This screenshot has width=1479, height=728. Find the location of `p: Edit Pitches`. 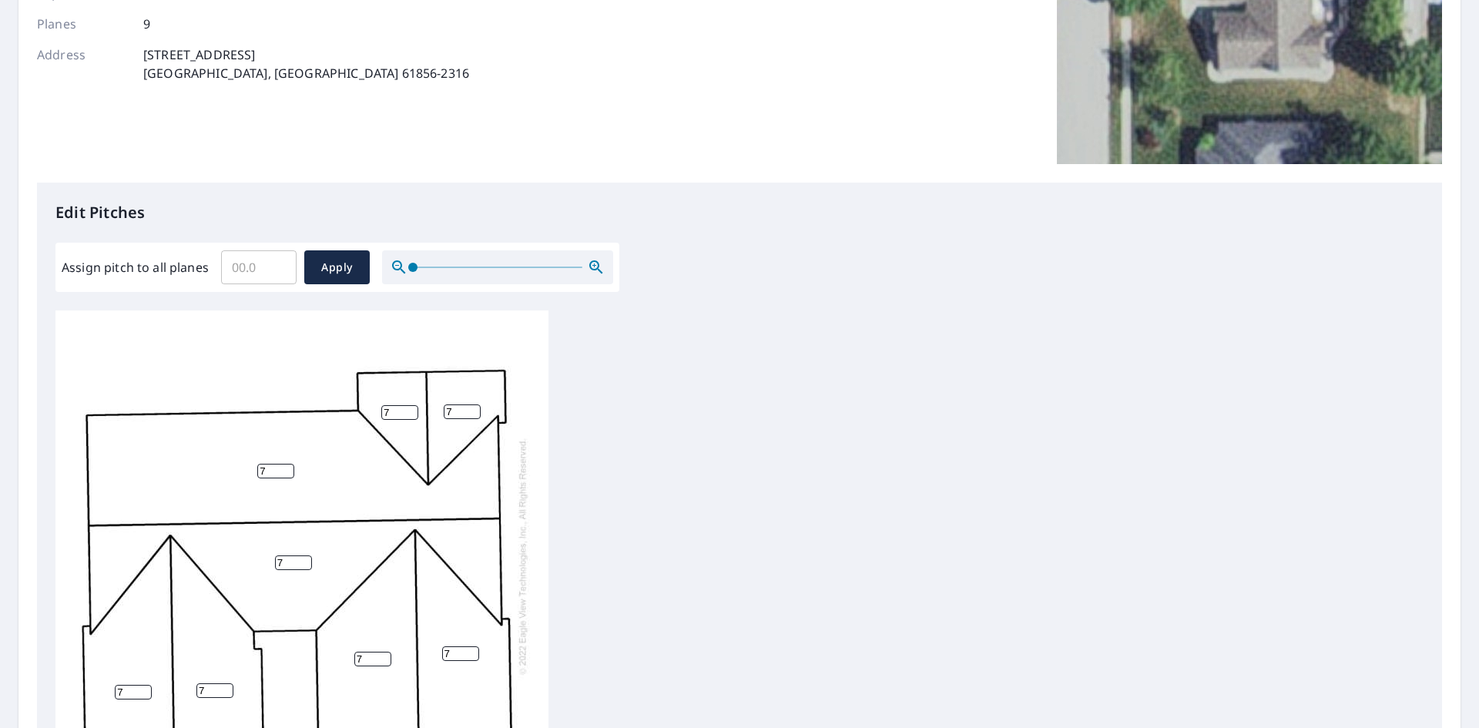

p: Edit Pitches is located at coordinates (740, 213).